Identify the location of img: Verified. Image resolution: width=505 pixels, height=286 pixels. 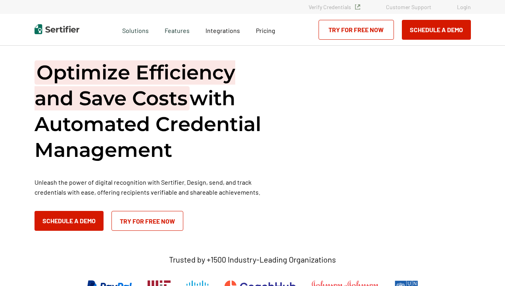
(358, 7).